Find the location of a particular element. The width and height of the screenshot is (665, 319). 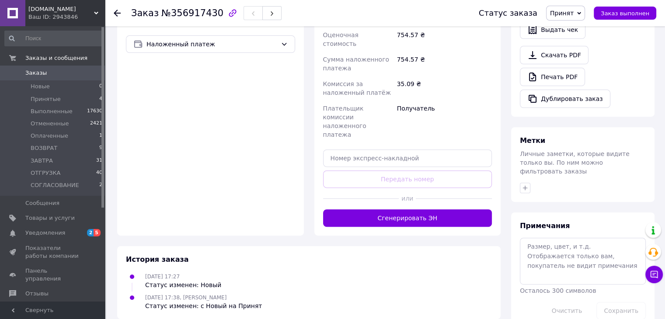

span: №356917430 is located at coordinates (192, 13).